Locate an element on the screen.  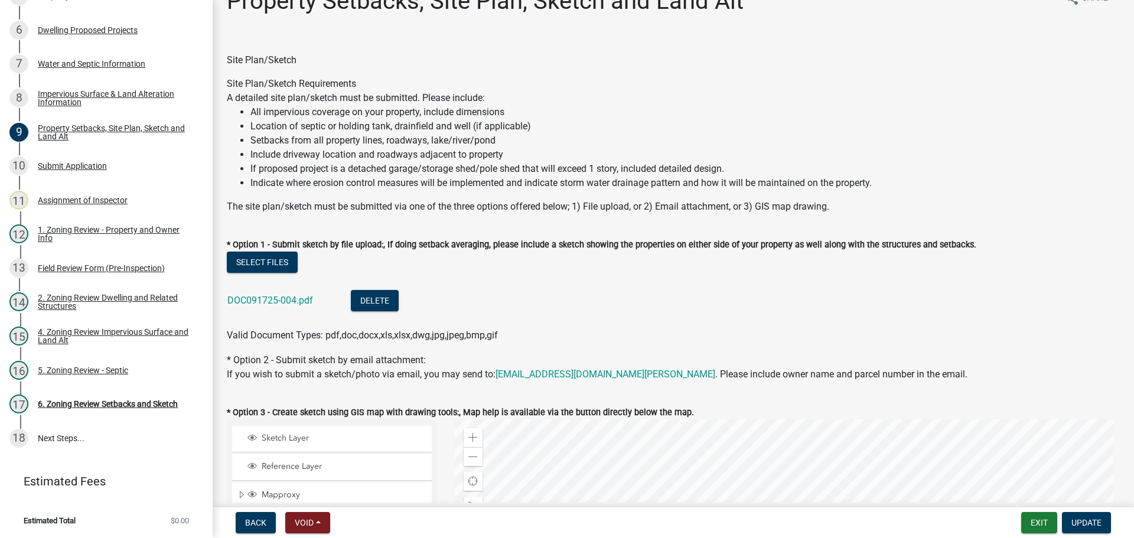
li: If proposed project is a detached garage/storage shed/pole shed that will exceed 1 story, include... is located at coordinates (685, 169).